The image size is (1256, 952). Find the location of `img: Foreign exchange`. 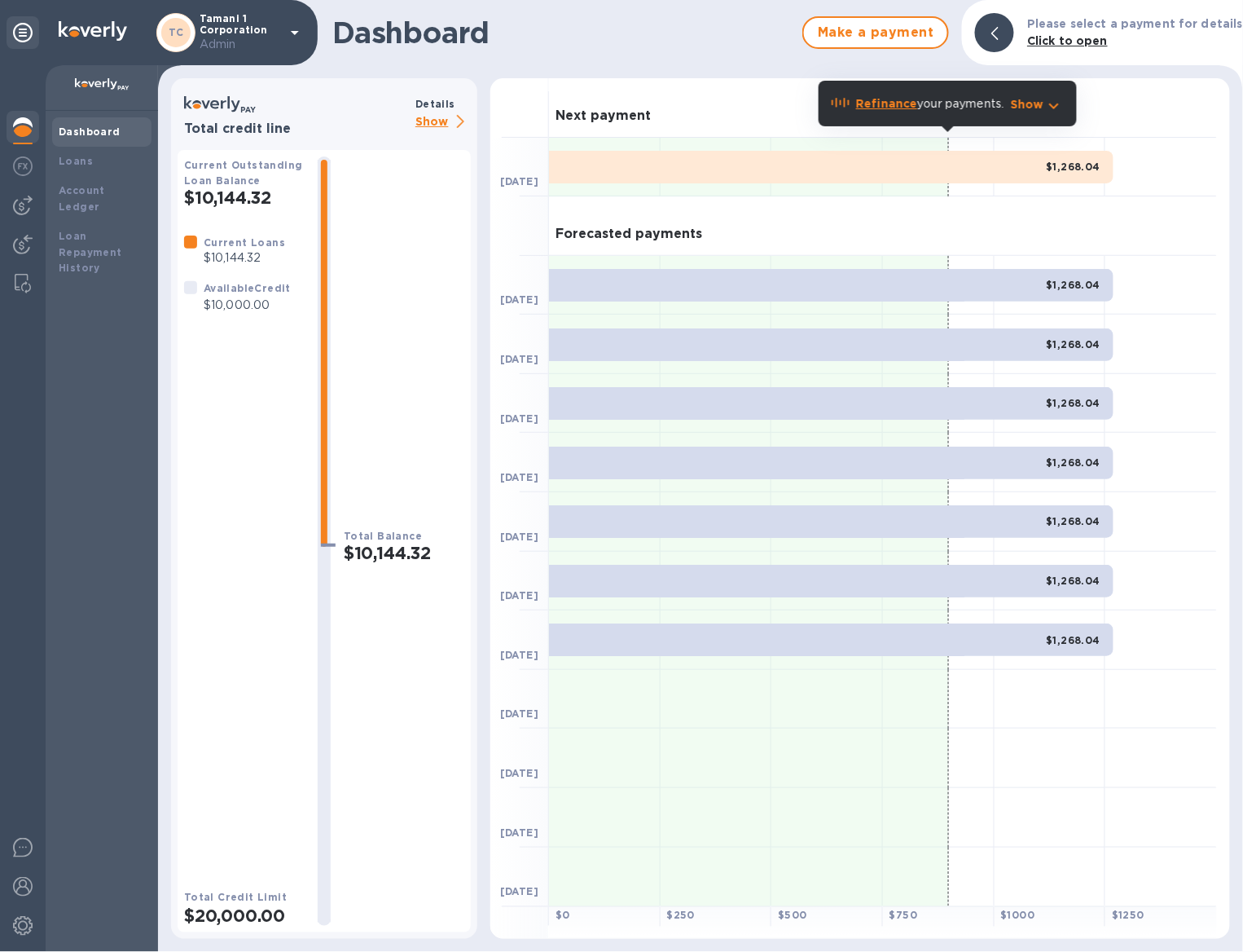

img: Foreign exchange is located at coordinates (23, 166).